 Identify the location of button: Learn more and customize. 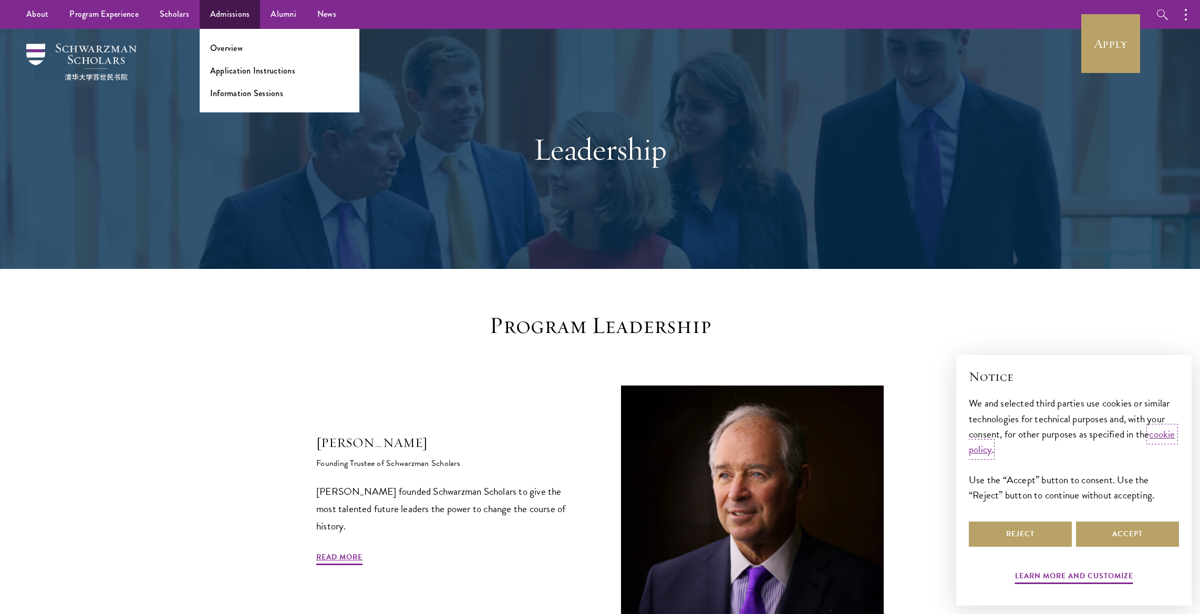
(1074, 578).